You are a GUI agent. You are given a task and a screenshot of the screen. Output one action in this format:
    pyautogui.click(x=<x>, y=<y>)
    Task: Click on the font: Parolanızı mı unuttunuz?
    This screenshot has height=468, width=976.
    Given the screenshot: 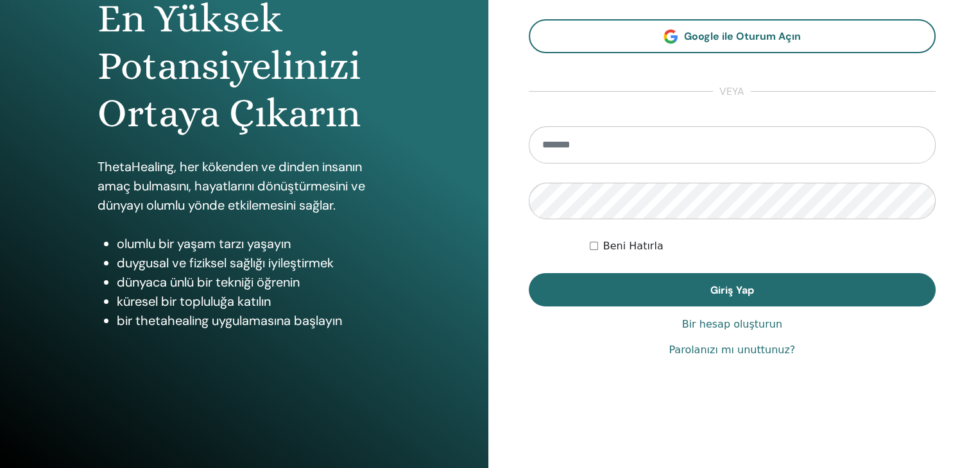 What is the action you would take?
    pyautogui.click(x=731, y=350)
    